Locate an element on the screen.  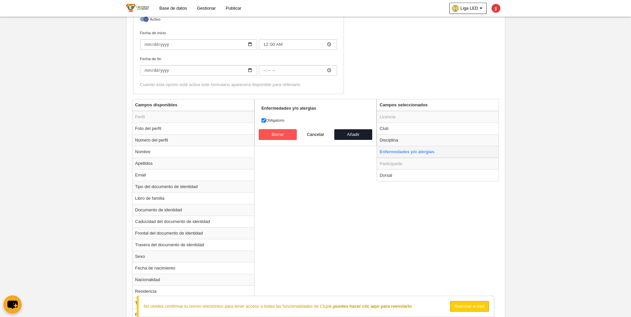
td: Nombre is located at coordinates (193, 152).